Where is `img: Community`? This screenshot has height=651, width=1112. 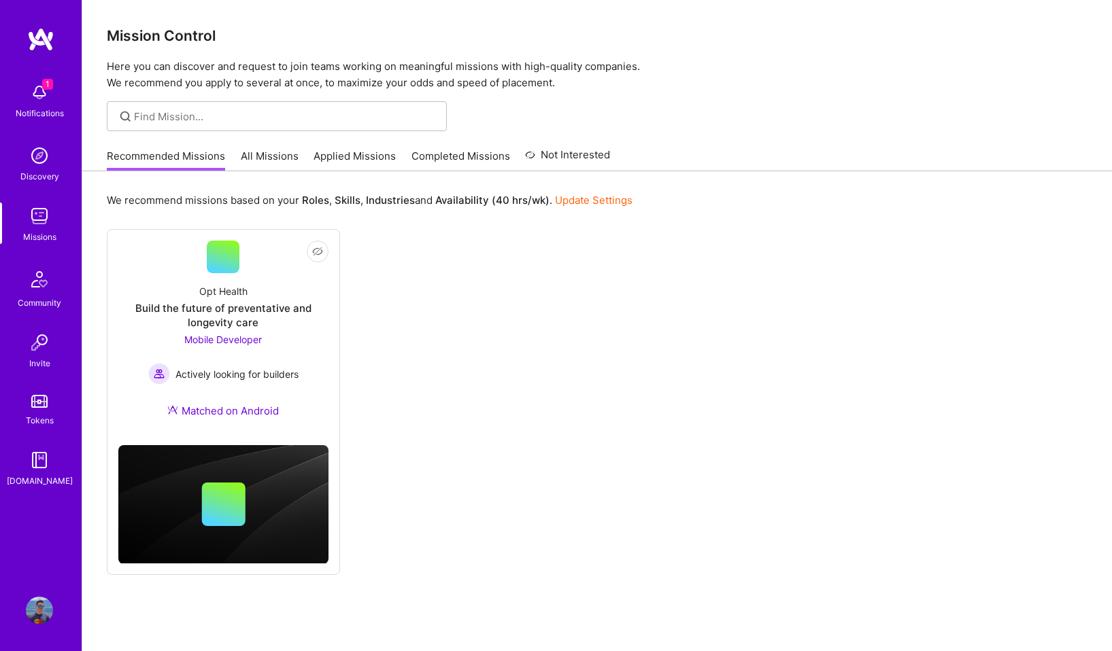
img: Community is located at coordinates (39, 279).